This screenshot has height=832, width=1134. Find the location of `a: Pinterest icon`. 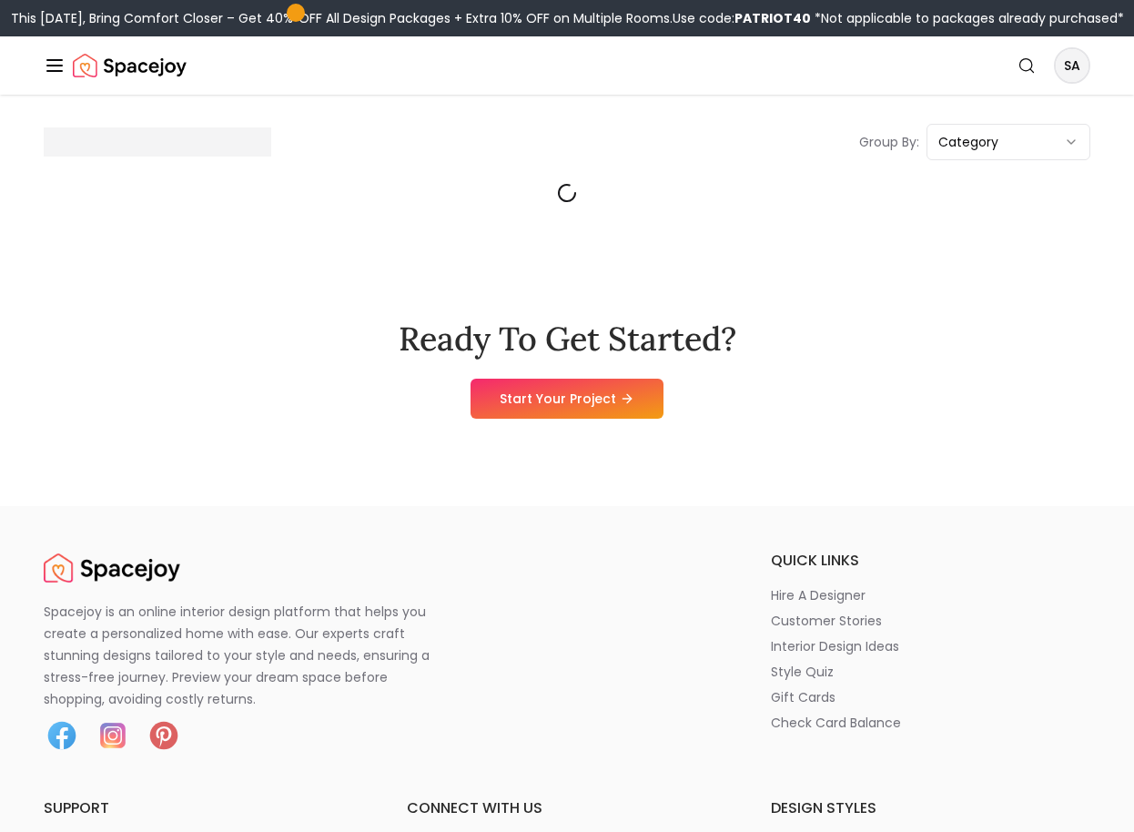

a: Pinterest icon is located at coordinates (164, 735).